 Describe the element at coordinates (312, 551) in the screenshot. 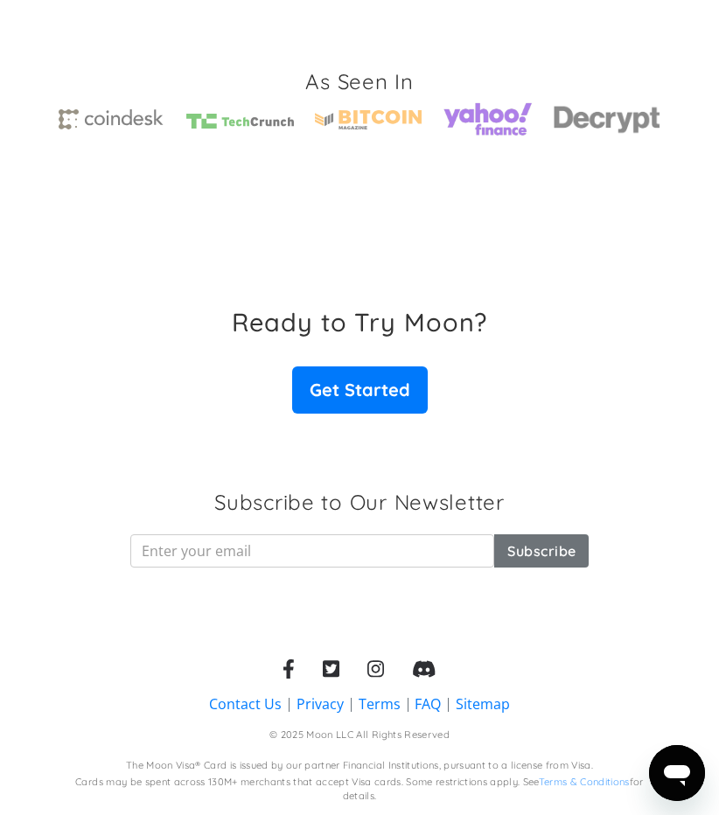

I see `input: Enter your email` at that location.